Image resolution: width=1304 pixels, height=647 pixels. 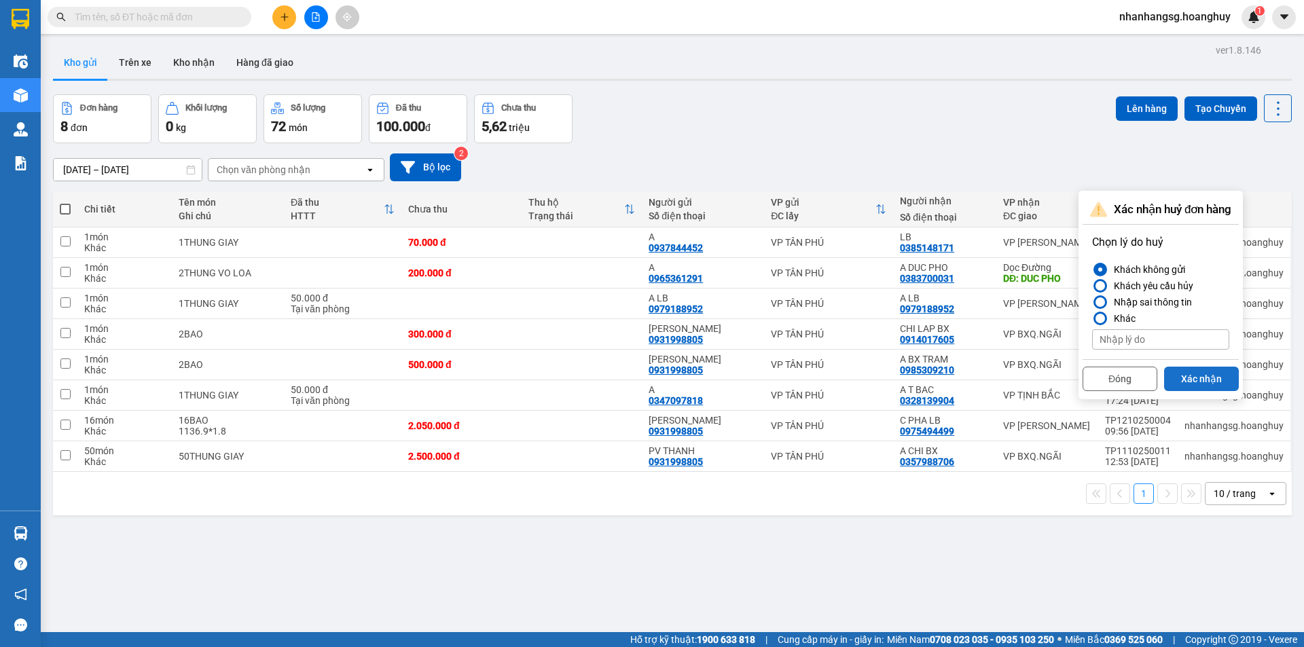 I want to click on div: Trạng thái, so click(x=576, y=216).